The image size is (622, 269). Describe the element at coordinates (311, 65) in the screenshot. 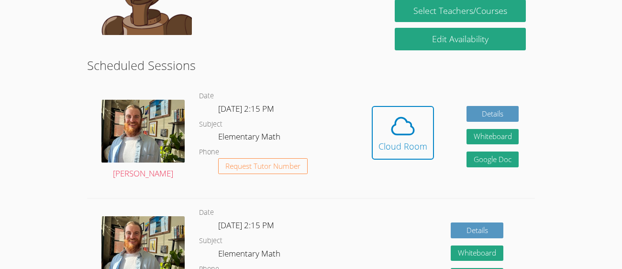

I see `h2: Scheduled Sessions` at that location.